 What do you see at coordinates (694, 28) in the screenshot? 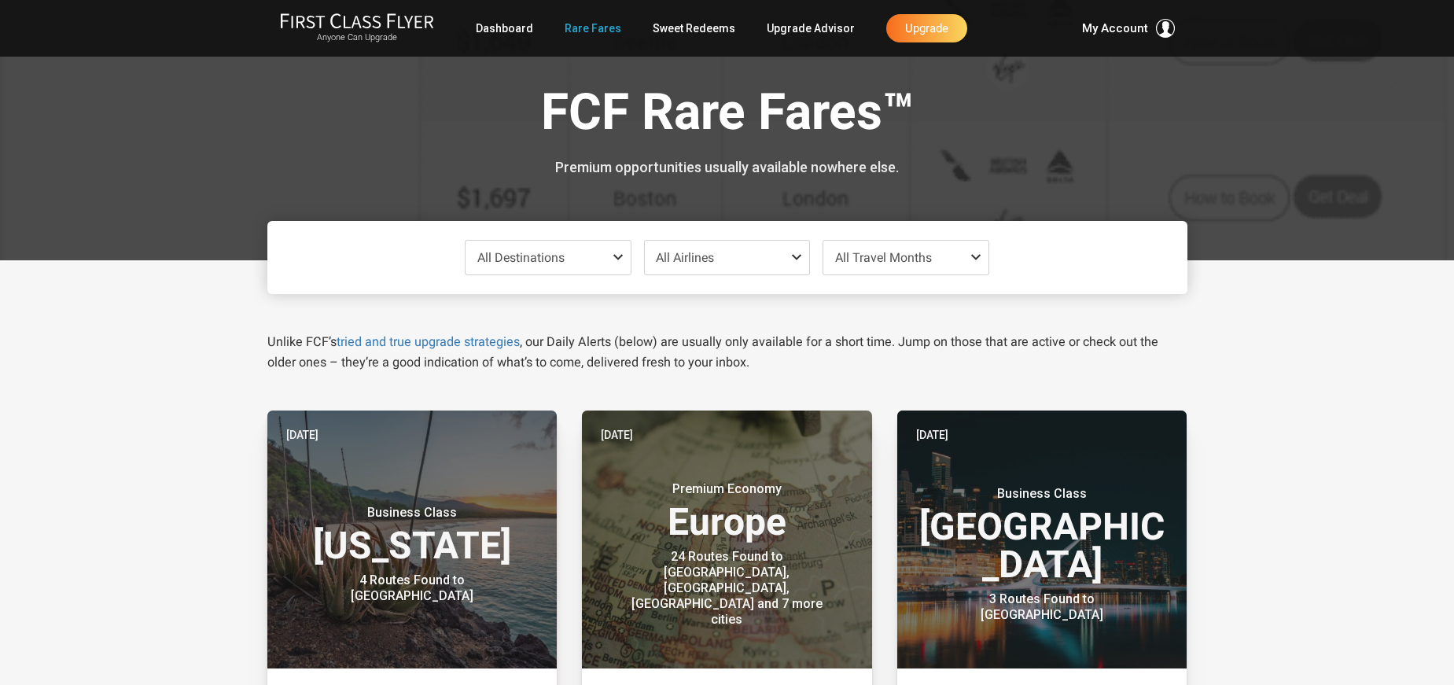
I see `a: Sweet Redeems` at bounding box center [694, 28].